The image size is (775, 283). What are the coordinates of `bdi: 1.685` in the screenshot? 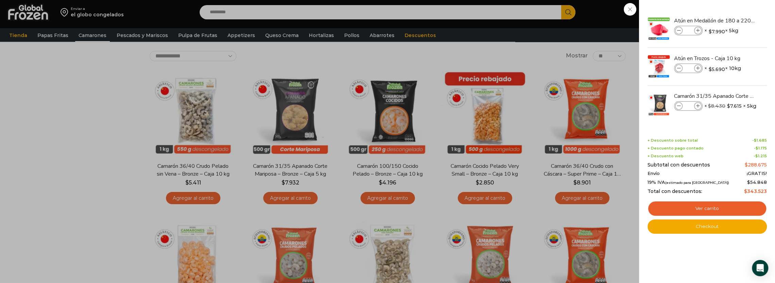 It's located at (761, 140).